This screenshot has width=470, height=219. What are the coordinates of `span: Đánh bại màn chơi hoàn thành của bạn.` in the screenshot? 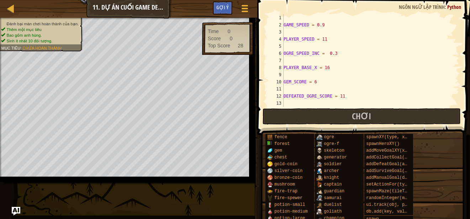 It's located at (43, 23).